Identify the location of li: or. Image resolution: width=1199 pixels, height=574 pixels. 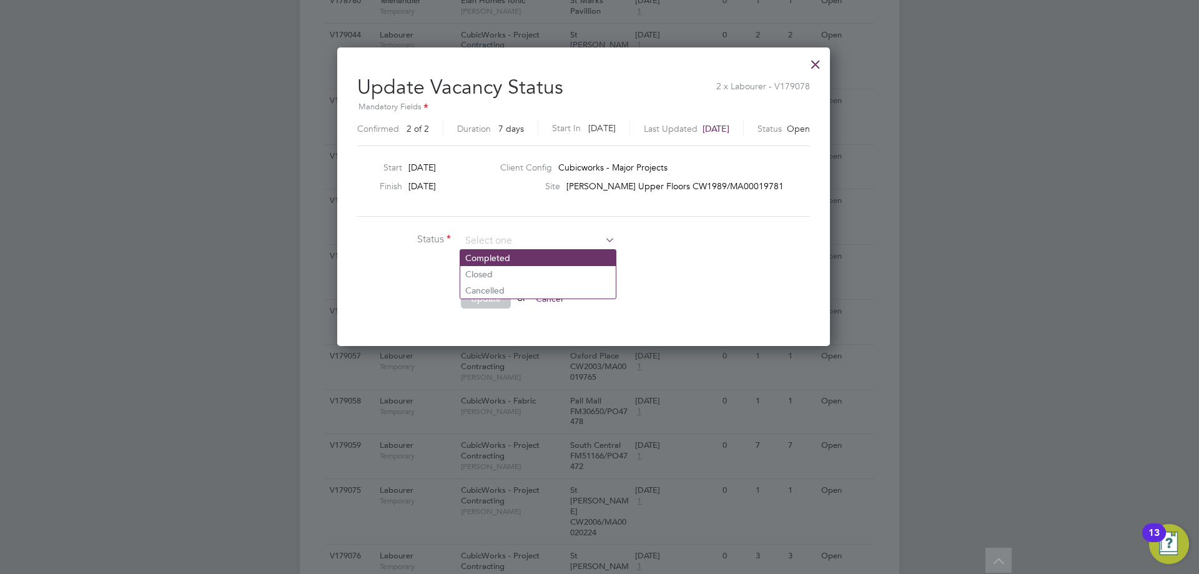
(545, 305).